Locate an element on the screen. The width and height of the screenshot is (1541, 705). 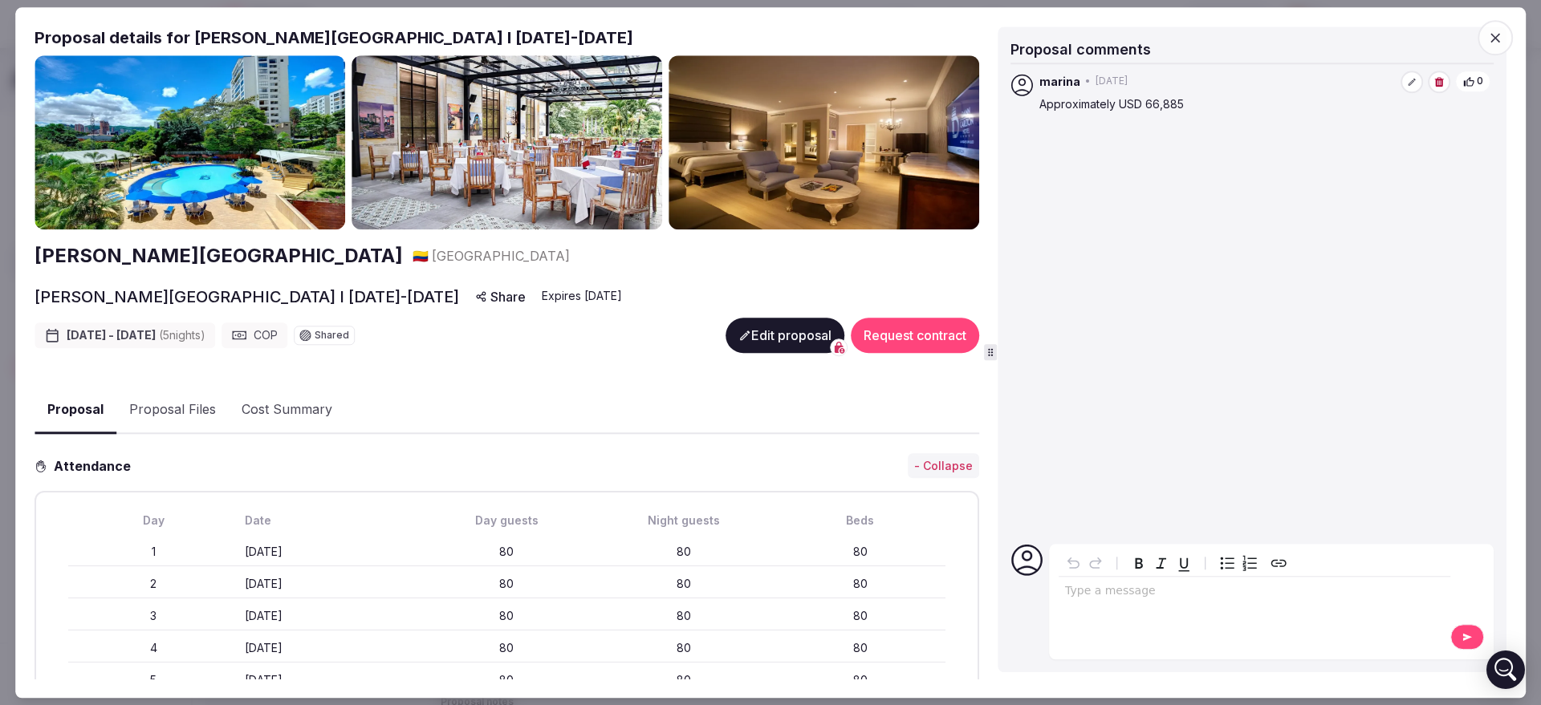
img: Gallery photo 1 is located at coordinates (189, 143).